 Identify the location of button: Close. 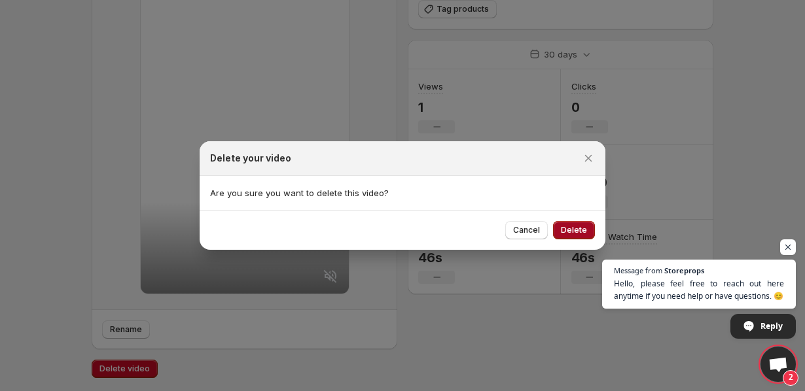
(588, 158).